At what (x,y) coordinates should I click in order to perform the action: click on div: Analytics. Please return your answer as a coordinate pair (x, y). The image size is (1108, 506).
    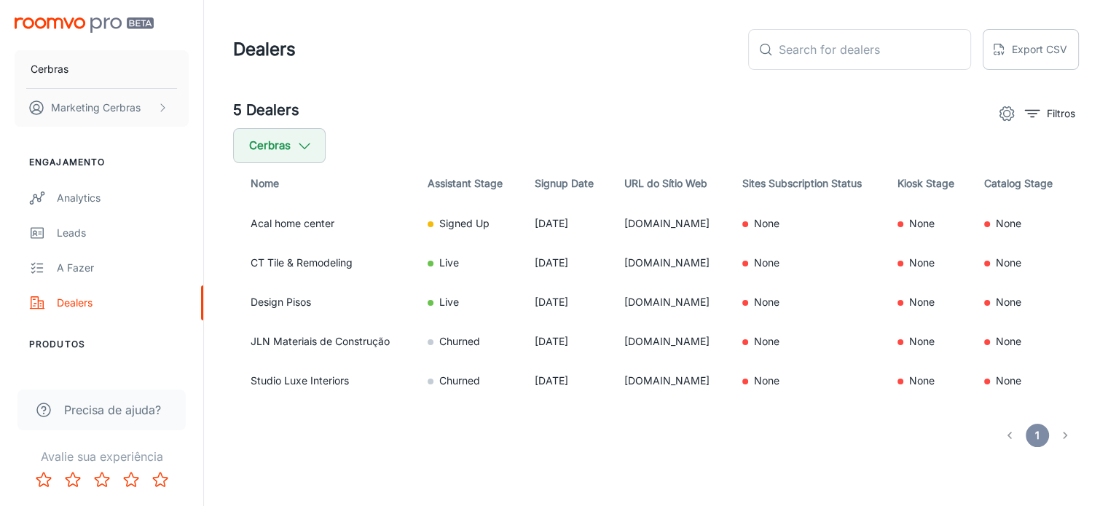
    Looking at the image, I should click on (122, 198).